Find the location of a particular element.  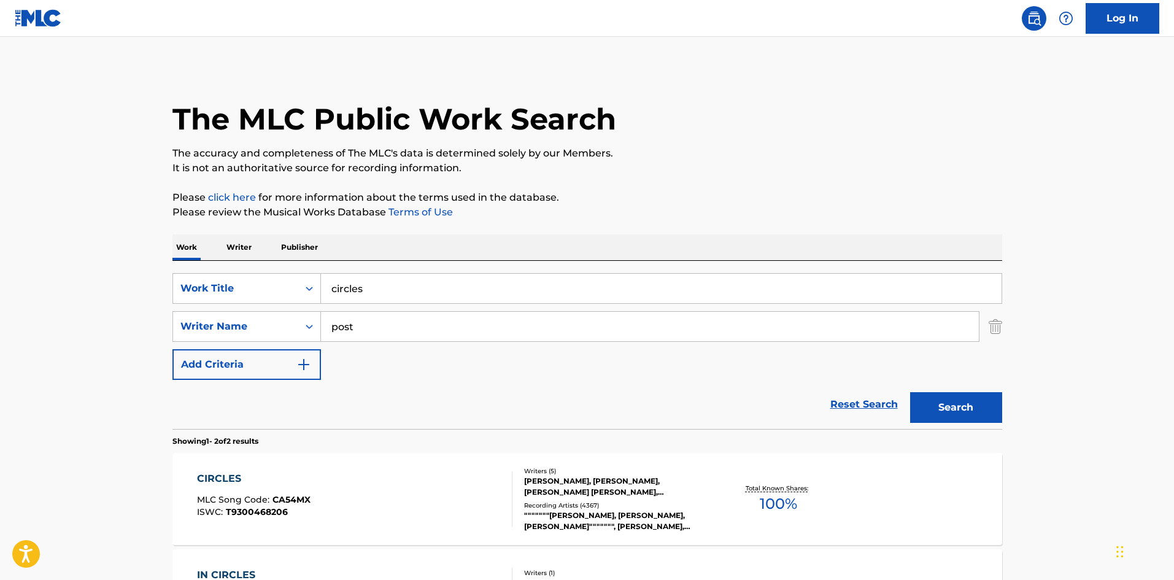

form: Search Form is located at coordinates (587, 351).